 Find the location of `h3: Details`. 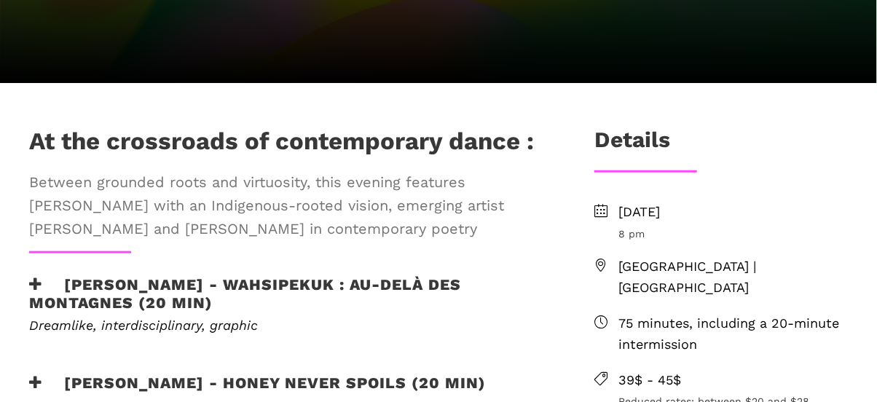

h3: Details is located at coordinates (633, 145).